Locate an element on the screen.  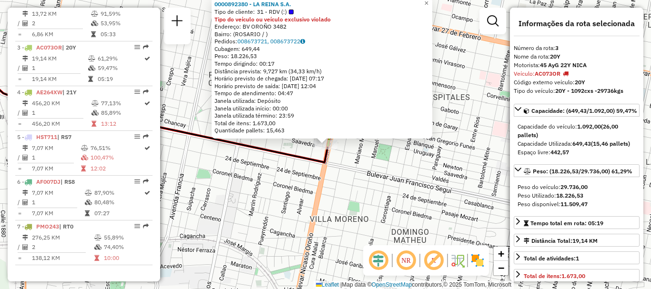
span: Capacidade: (649,43/1.092,00) 59,47% is located at coordinates (584, 111).